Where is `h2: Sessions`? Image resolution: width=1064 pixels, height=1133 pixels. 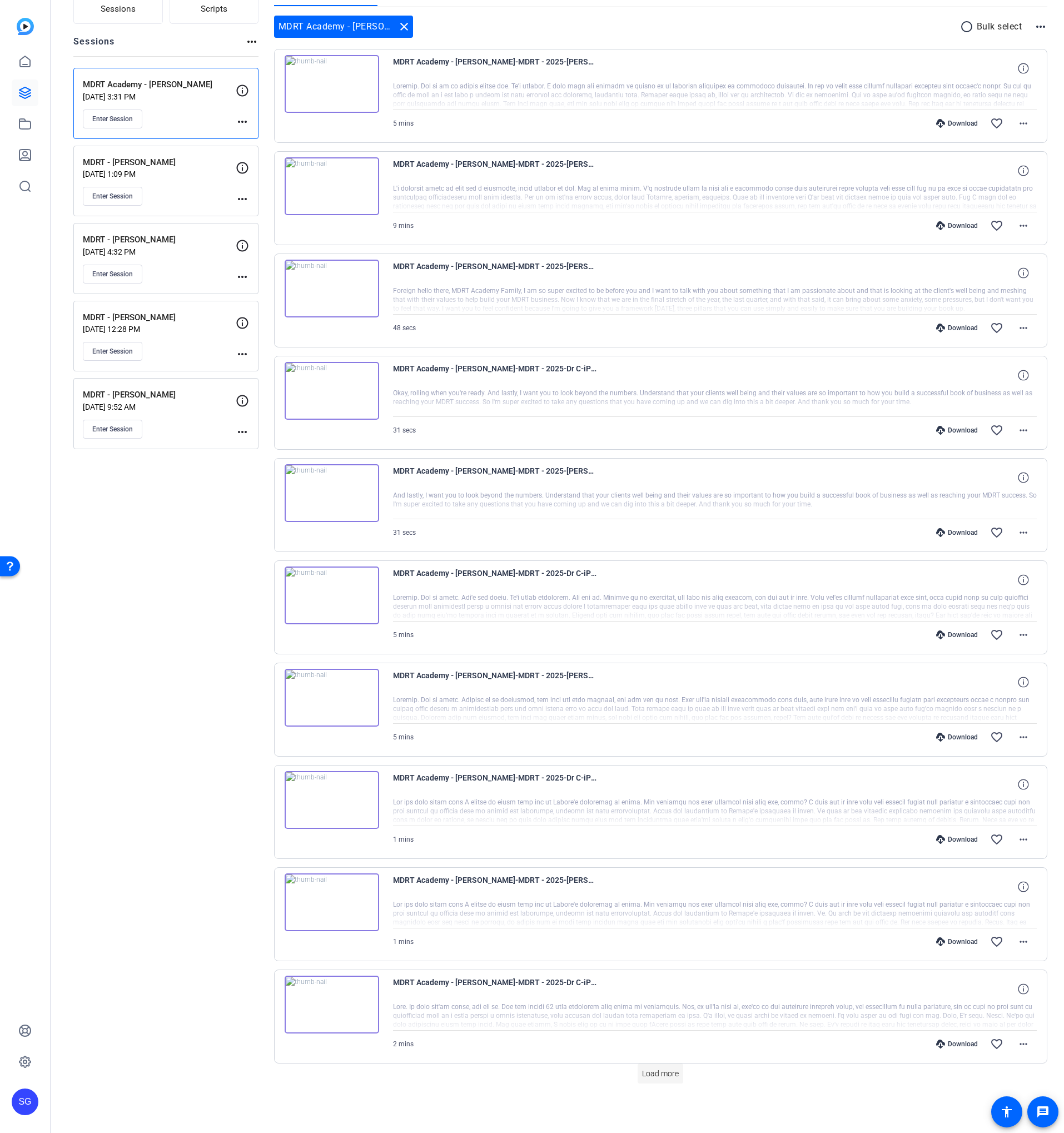 h2: Sessions is located at coordinates (94, 45).